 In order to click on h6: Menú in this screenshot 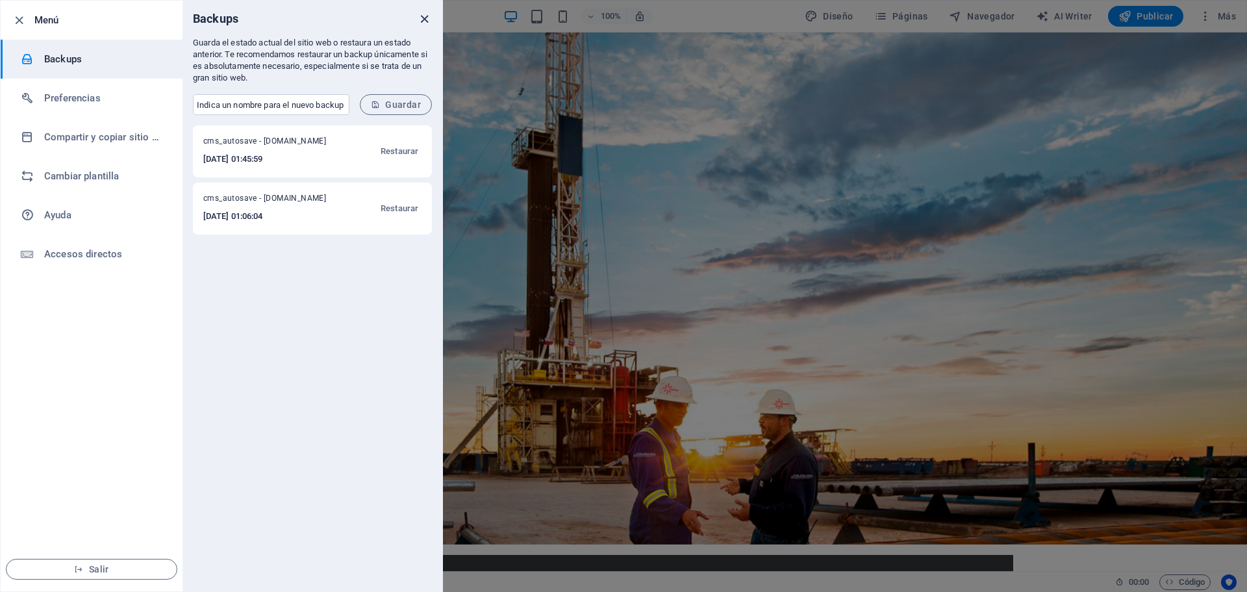, I will do `click(103, 20)`.